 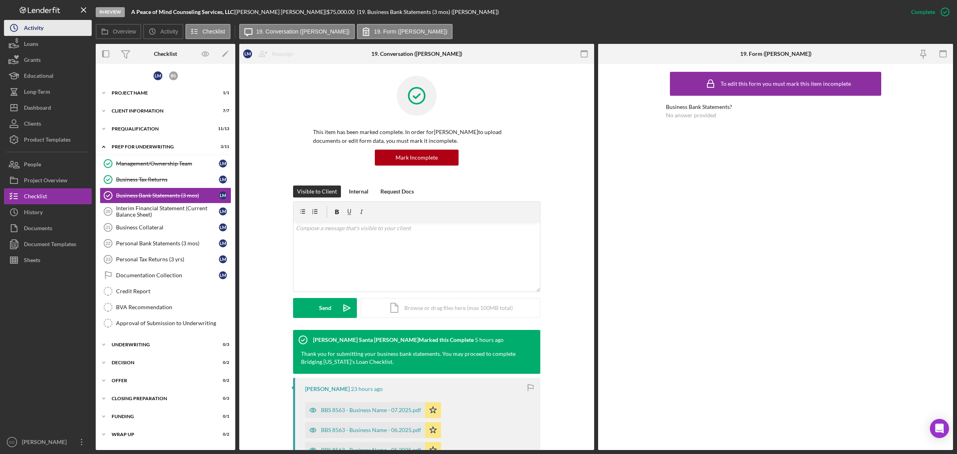 I want to click on button: Product Templates, so click(x=48, y=140).